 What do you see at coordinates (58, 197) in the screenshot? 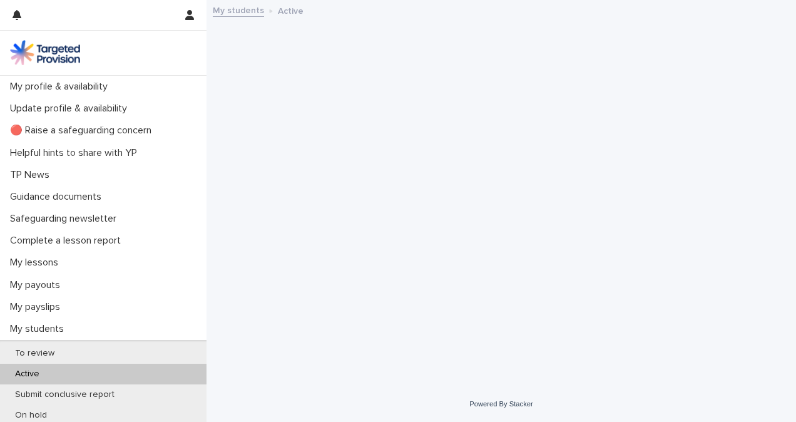
I see `p: Guidance documents` at bounding box center [58, 197].